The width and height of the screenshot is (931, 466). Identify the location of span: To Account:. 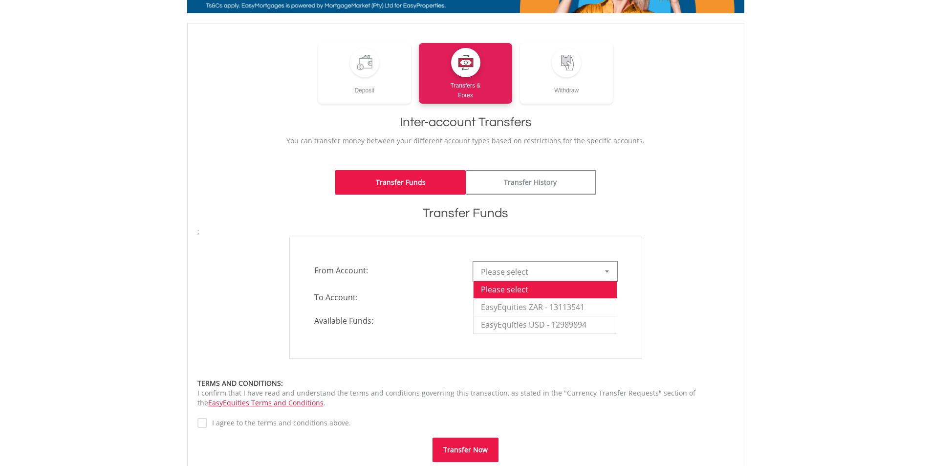
(386, 297).